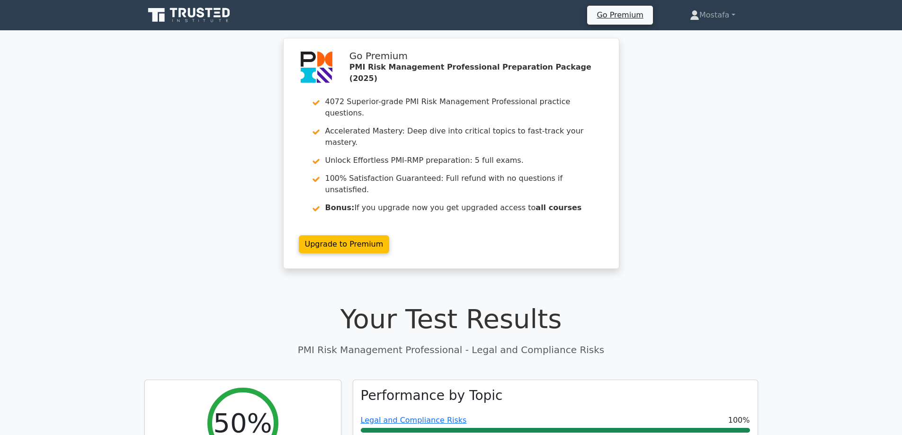 Image resolution: width=902 pixels, height=435 pixels. What do you see at coordinates (713, 15) in the screenshot?
I see `a: Mostafa` at bounding box center [713, 15].